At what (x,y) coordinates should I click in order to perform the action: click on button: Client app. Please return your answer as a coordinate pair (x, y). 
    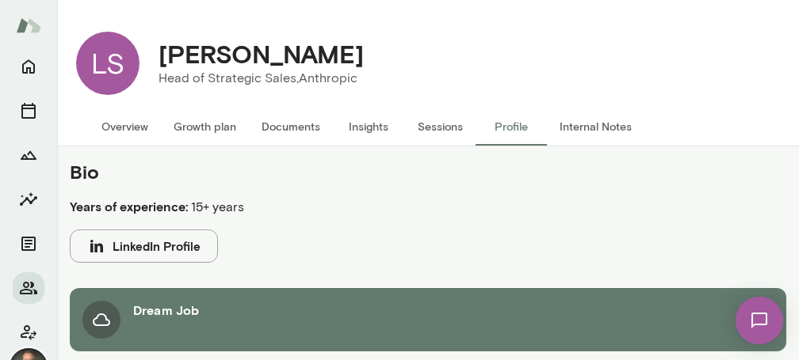
    Looking at the image, I should click on (29, 333).